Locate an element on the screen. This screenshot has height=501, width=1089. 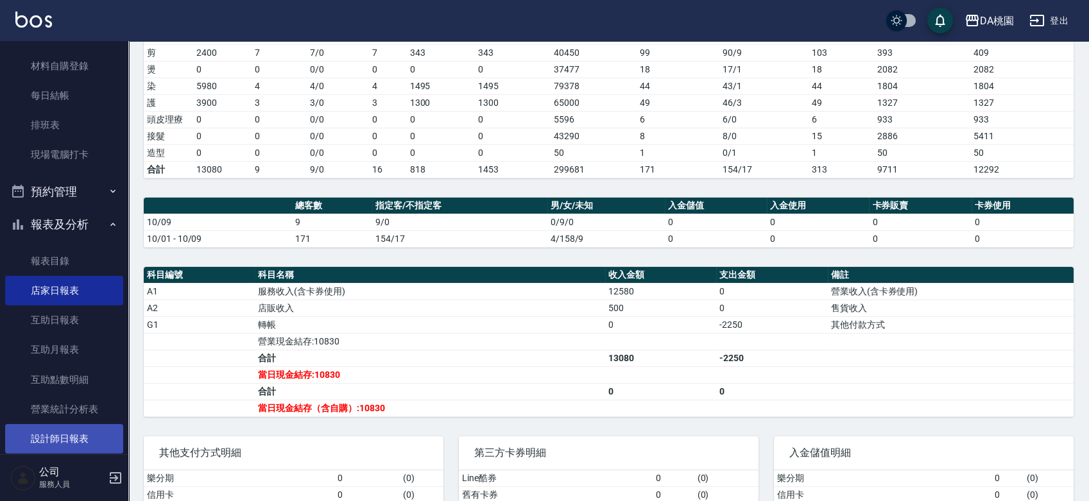
td: 44 is located at coordinates (678, 86).